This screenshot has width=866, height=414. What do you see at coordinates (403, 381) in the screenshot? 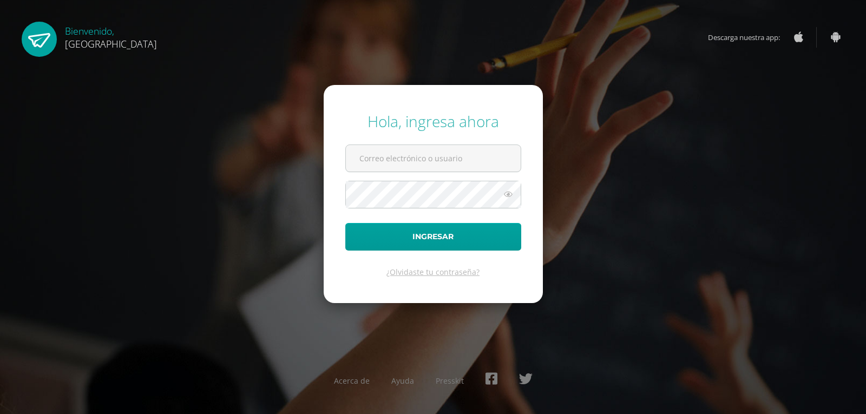
I see `a: Ayuda` at bounding box center [403, 381].